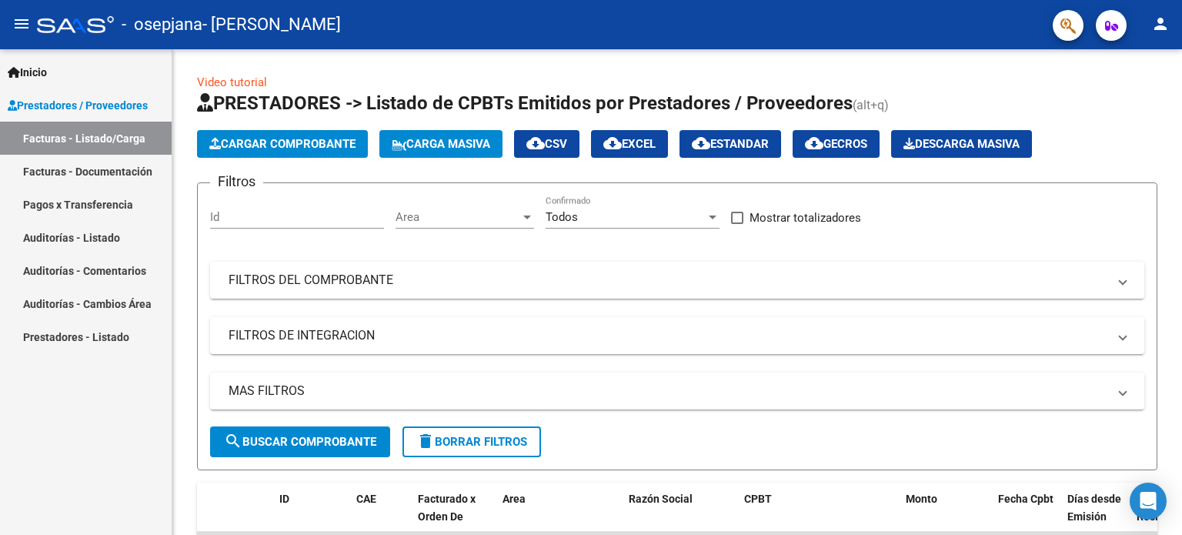 The height and width of the screenshot is (535, 1182). I want to click on mat-icon: person, so click(1161, 24).